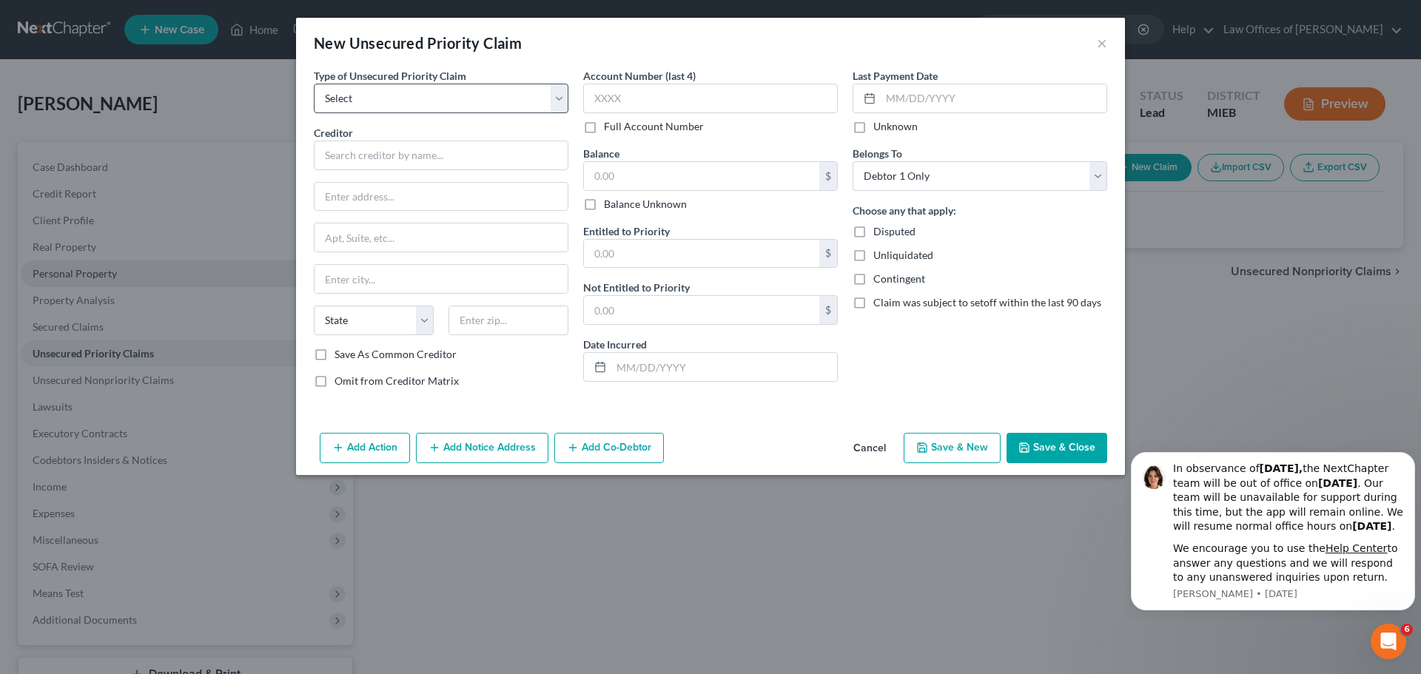 The image size is (1421, 674). Describe the element at coordinates (164, 74) in the screenshot. I see `div: In observance of the NextChapter team will be out of office on . Our team will be unavailable for...` at that location.